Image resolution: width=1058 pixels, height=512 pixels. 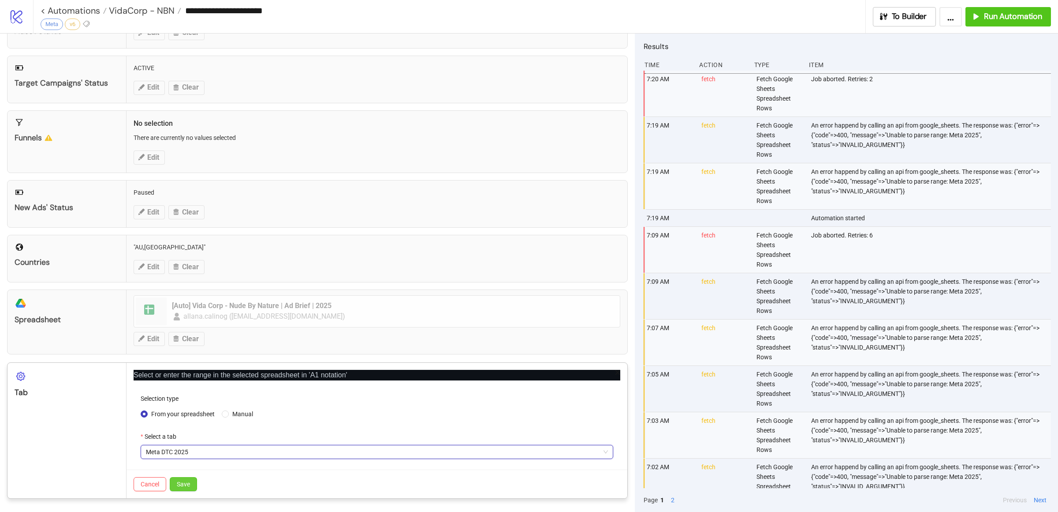 What do you see at coordinates (932, 250) in the screenshot?
I see `div: Job aborted. Retries: 6` at bounding box center [932, 250].